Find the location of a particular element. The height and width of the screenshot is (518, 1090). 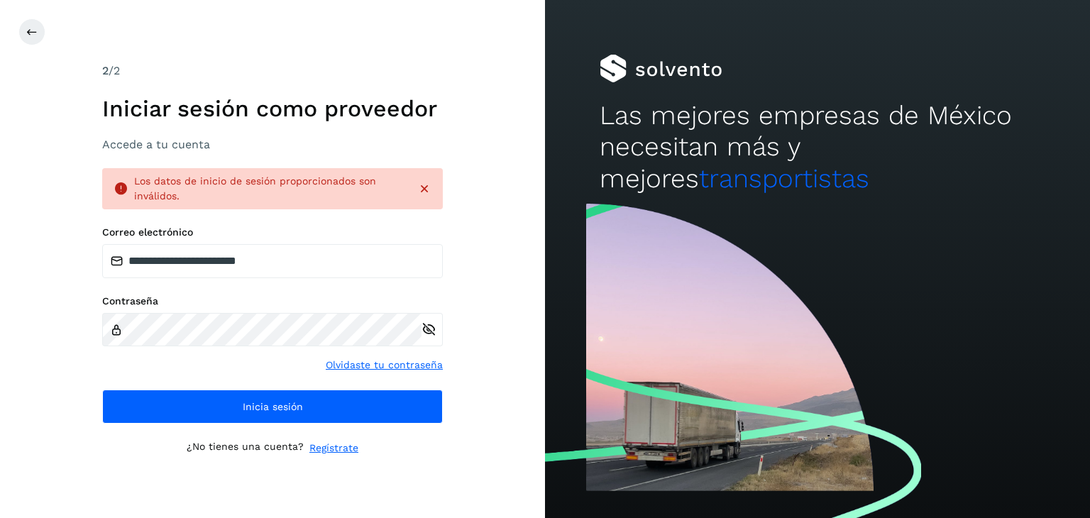

h2: Las mejores empresas de México necesitan más y mejores is located at coordinates (817, 147).